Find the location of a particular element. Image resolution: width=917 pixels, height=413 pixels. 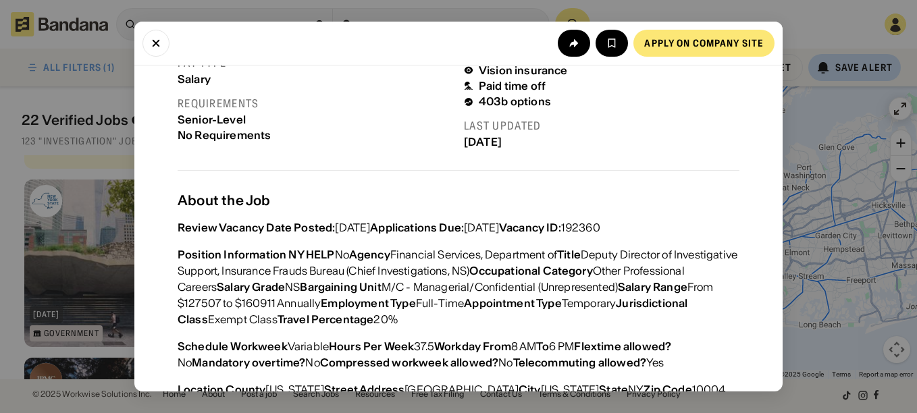

div: Paid time off is located at coordinates (512, 86).